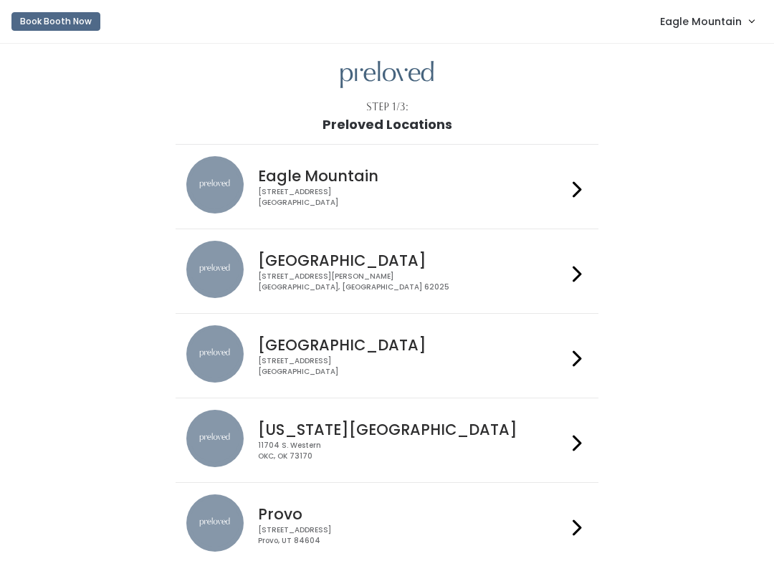 This screenshot has height=566, width=774. I want to click on h4: Provo, so click(412, 514).